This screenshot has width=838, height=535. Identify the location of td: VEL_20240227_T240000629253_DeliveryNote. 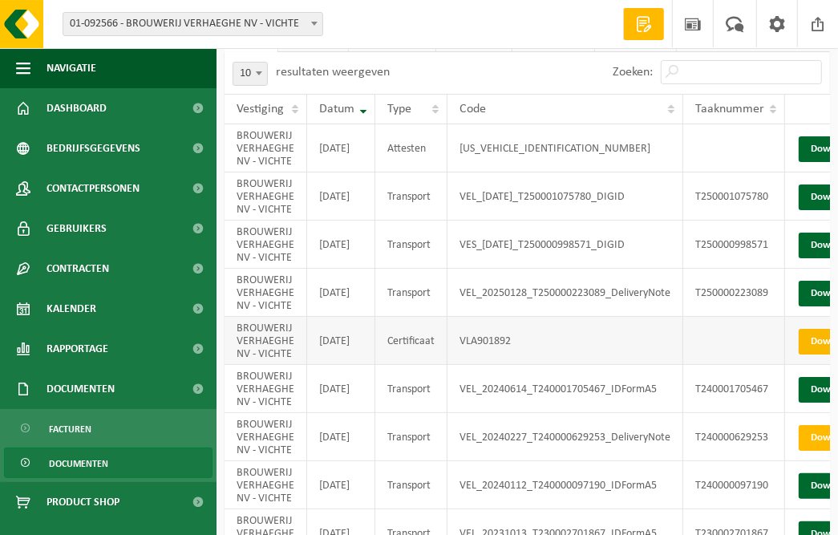
(565, 437).